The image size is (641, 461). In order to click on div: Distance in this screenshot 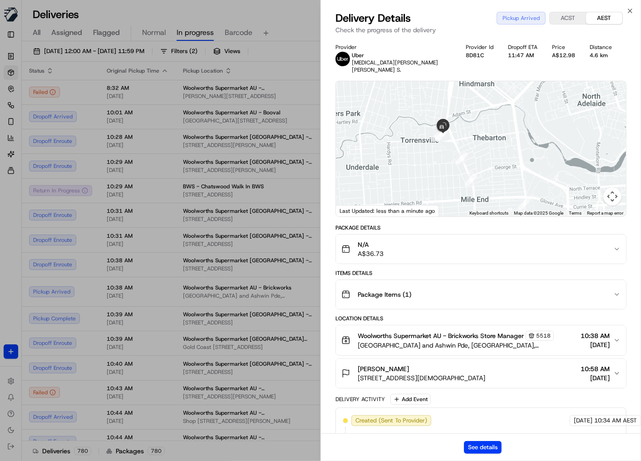, I will do `click(600, 47)`.